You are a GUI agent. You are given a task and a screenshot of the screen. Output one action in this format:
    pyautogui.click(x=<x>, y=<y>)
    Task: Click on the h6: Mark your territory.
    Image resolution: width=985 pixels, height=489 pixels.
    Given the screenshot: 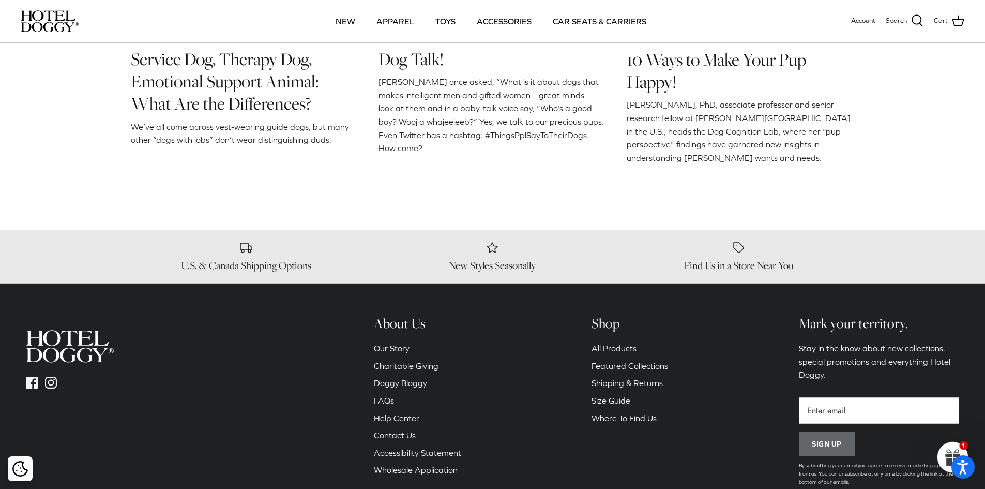 What is the action you would take?
    pyautogui.click(x=879, y=323)
    